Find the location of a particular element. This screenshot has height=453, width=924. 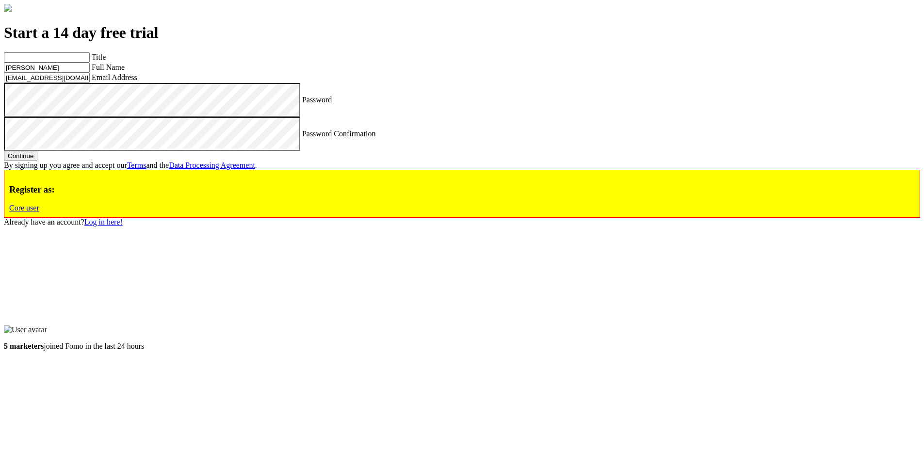

a: Core user is located at coordinates (24, 208).